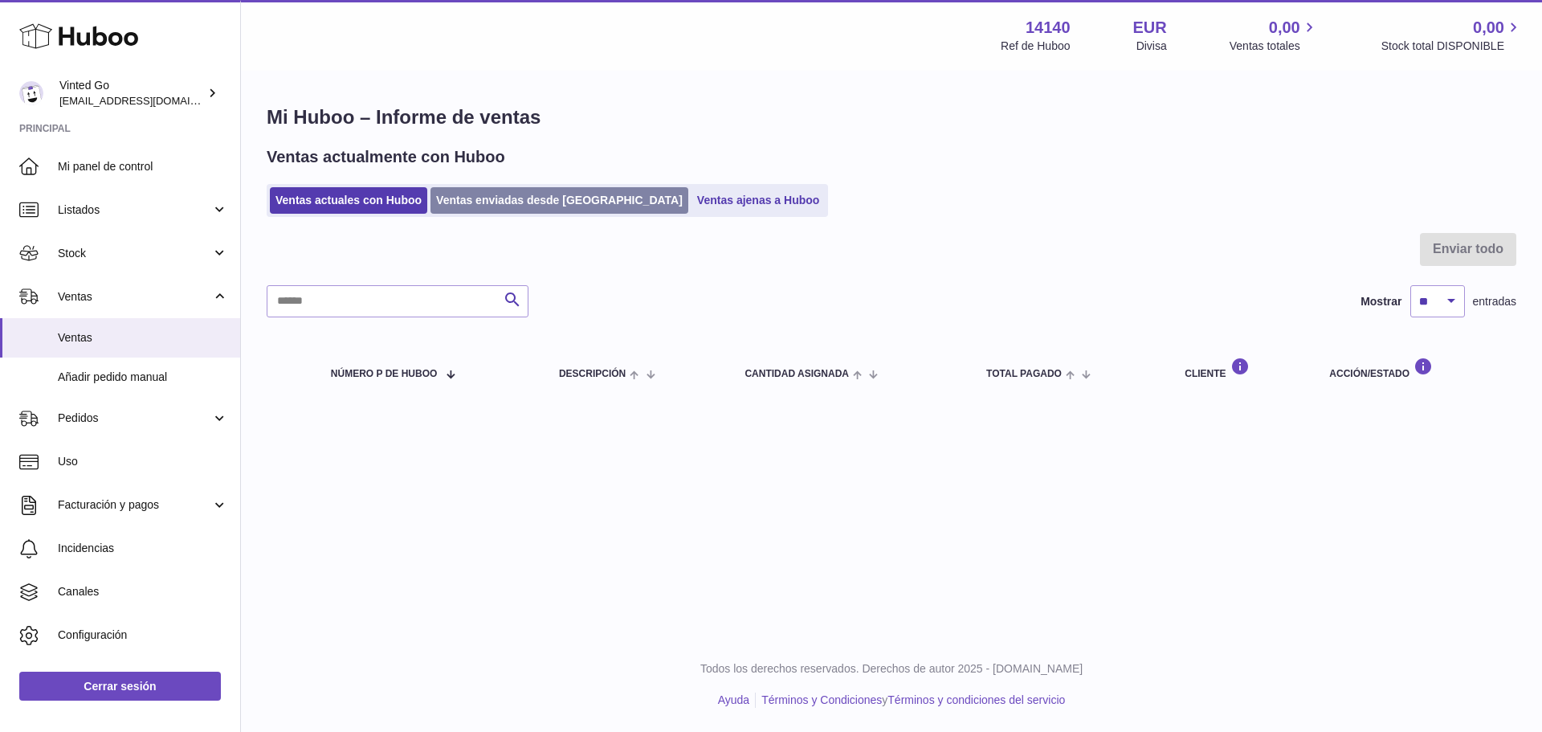  I want to click on span: Pedidos, so click(134, 418).